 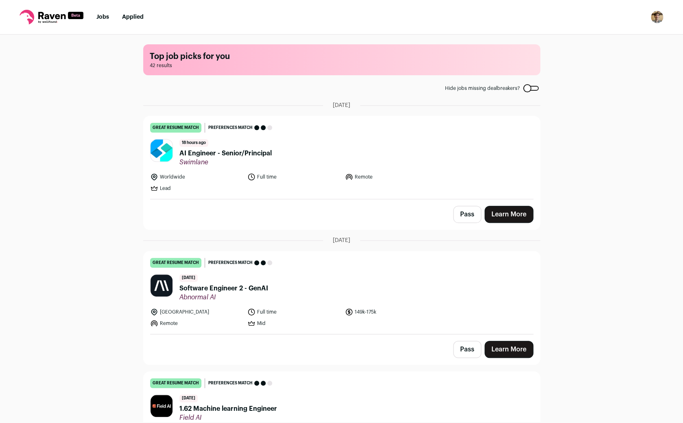 What do you see at coordinates (228, 418) in the screenshot?
I see `span: Field AI` at bounding box center [228, 418].